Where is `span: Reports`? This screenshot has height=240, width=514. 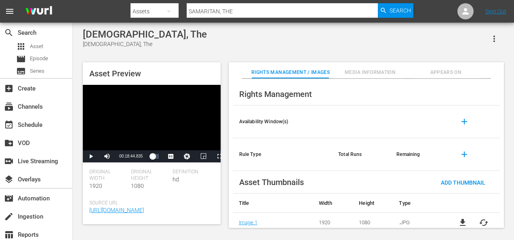 span: Reports is located at coordinates (9, 235).